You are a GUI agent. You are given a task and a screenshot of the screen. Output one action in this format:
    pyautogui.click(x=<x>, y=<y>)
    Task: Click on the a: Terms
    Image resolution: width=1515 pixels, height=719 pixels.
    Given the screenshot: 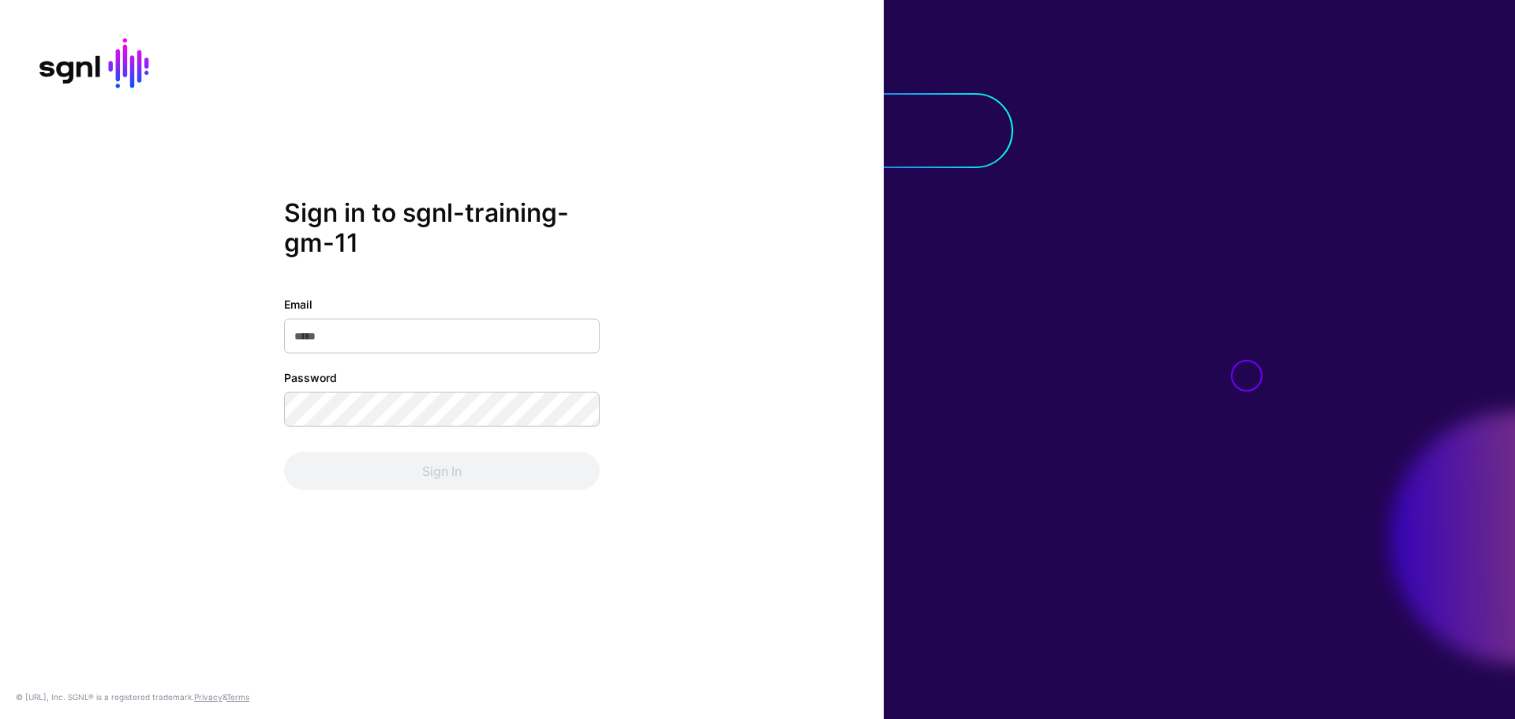 What is the action you would take?
    pyautogui.click(x=237, y=697)
    